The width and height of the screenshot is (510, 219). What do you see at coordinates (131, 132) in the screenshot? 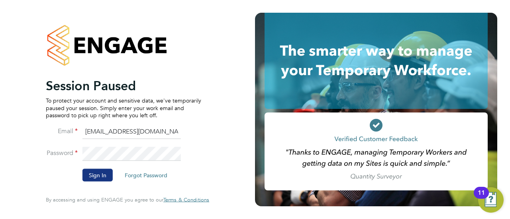
I see `input: Enter your work email...` at bounding box center [131, 132].